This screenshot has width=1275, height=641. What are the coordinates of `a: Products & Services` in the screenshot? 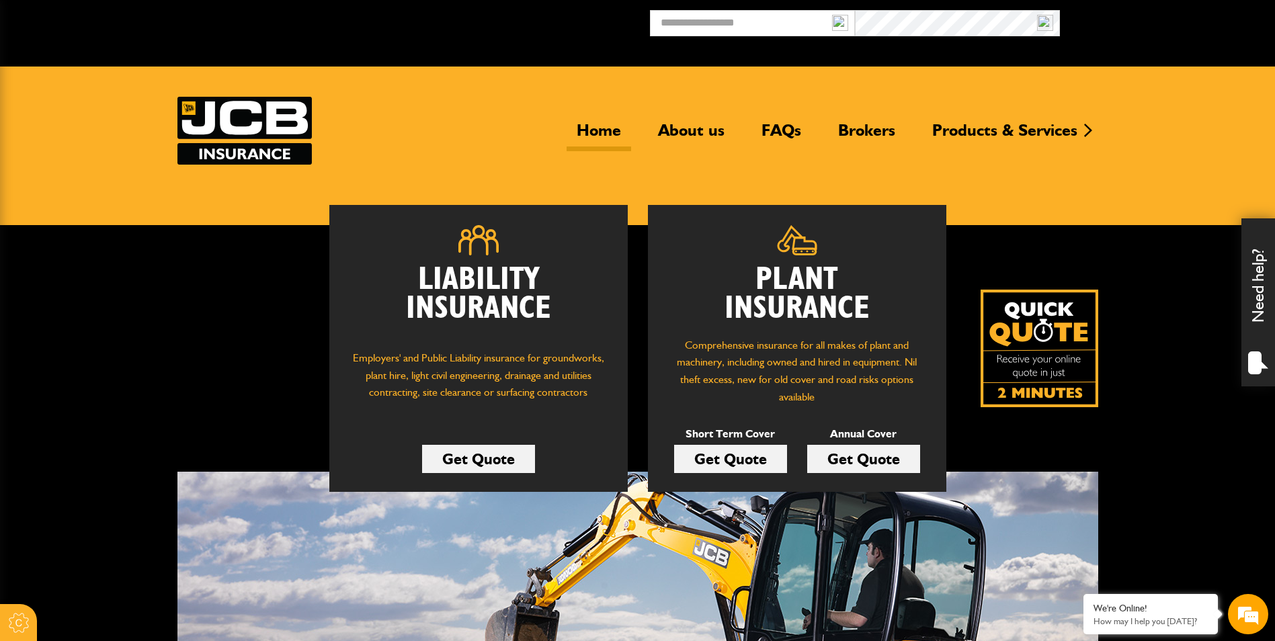 It's located at (1005, 136).